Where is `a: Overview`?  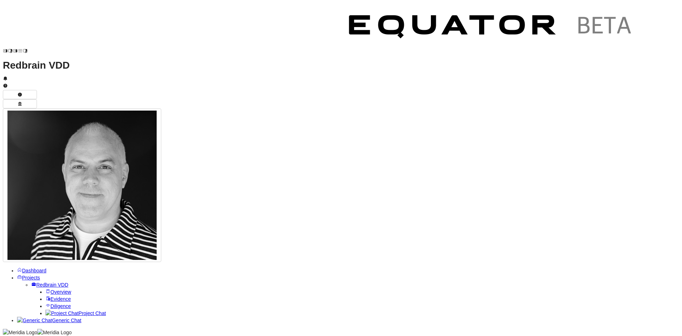
a: Overview is located at coordinates (58, 292).